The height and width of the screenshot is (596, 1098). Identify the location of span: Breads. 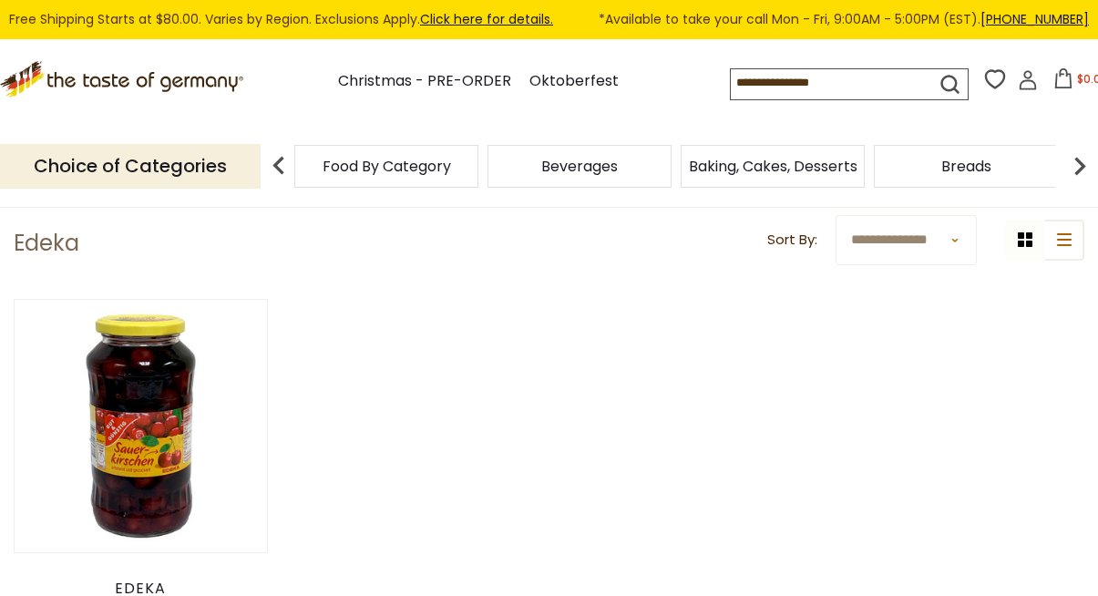
(965, 166).